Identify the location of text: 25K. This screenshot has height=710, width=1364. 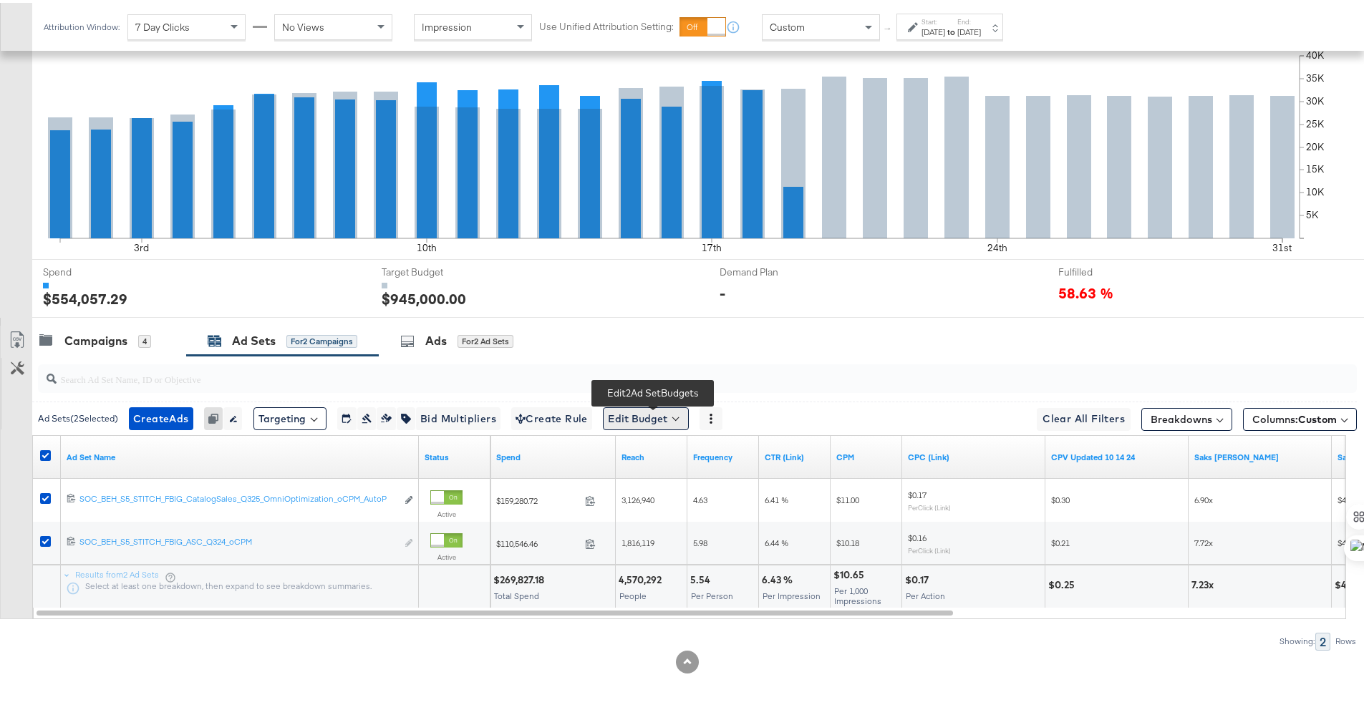
(1316, 121).